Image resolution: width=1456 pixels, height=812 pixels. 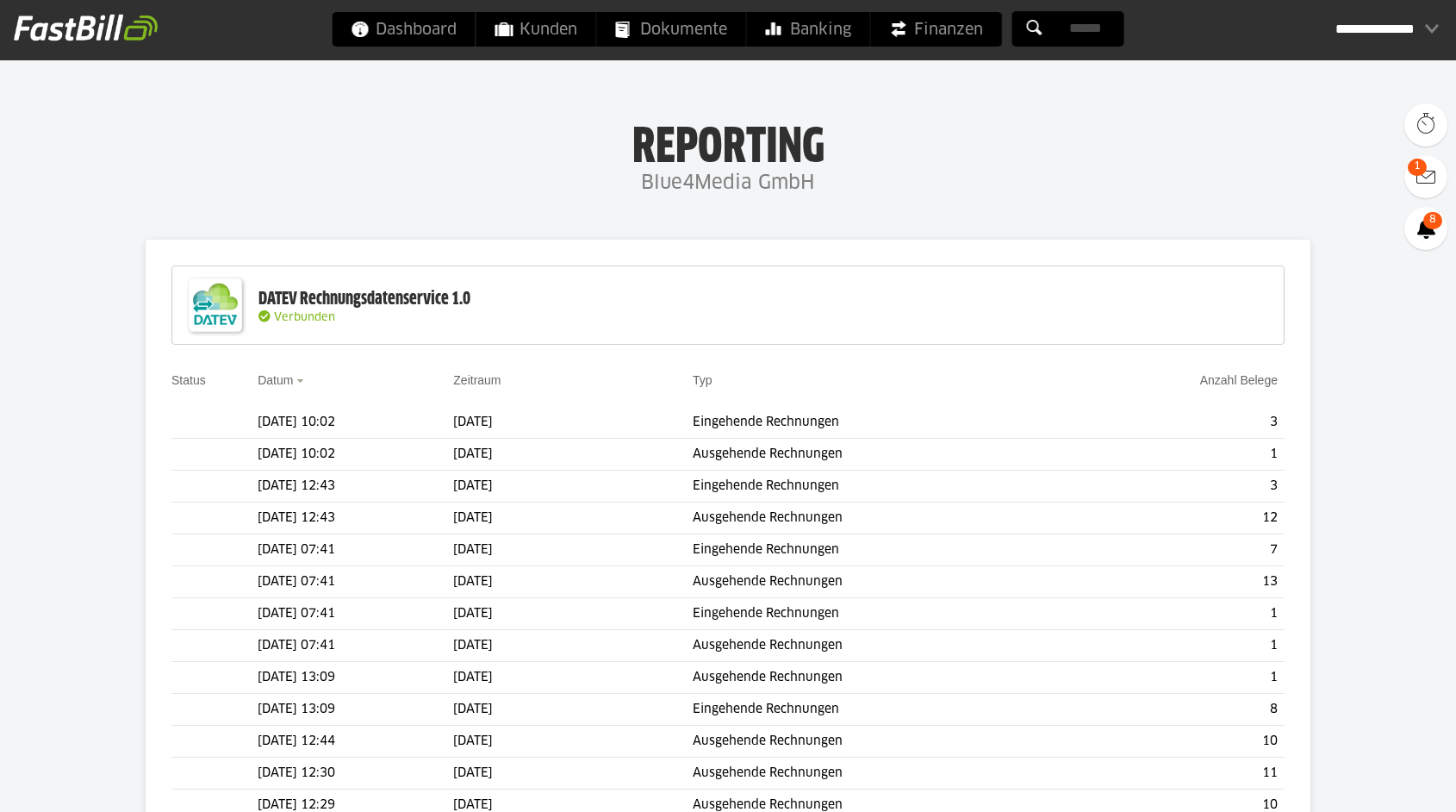 What do you see at coordinates (937, 29) in the screenshot?
I see `span: Finanzen` at bounding box center [937, 29].